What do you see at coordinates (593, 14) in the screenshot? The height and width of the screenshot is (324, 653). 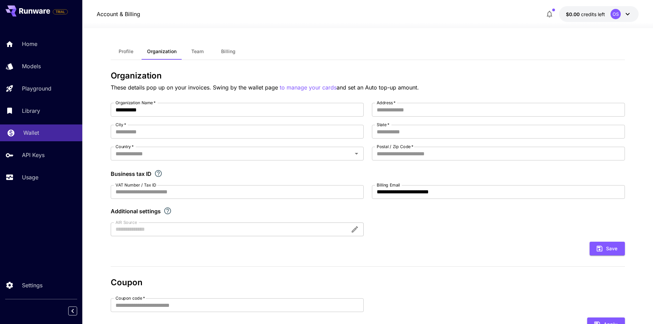 I see `span: credits left` at bounding box center [593, 14].